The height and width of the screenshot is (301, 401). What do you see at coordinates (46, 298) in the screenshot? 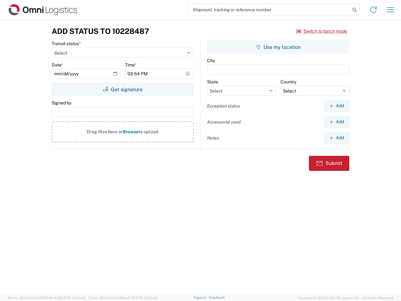
I see `span: Server: 2025.20.0-970904bc0f3` at bounding box center [46, 298].